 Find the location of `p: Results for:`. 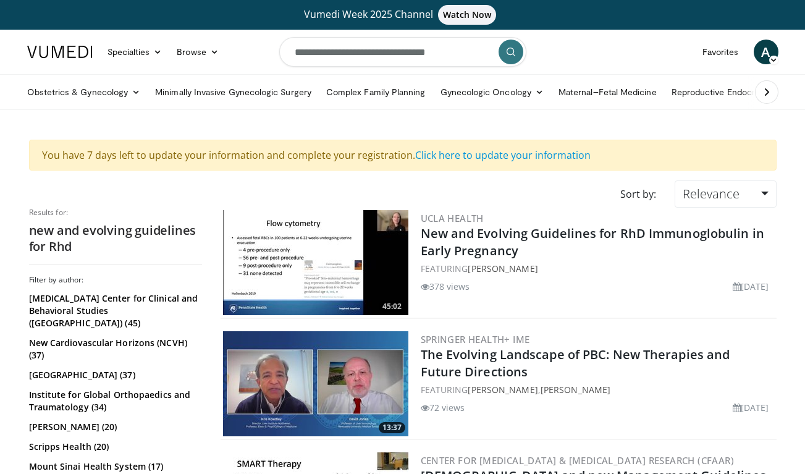

p: Results for: is located at coordinates (116, 213).